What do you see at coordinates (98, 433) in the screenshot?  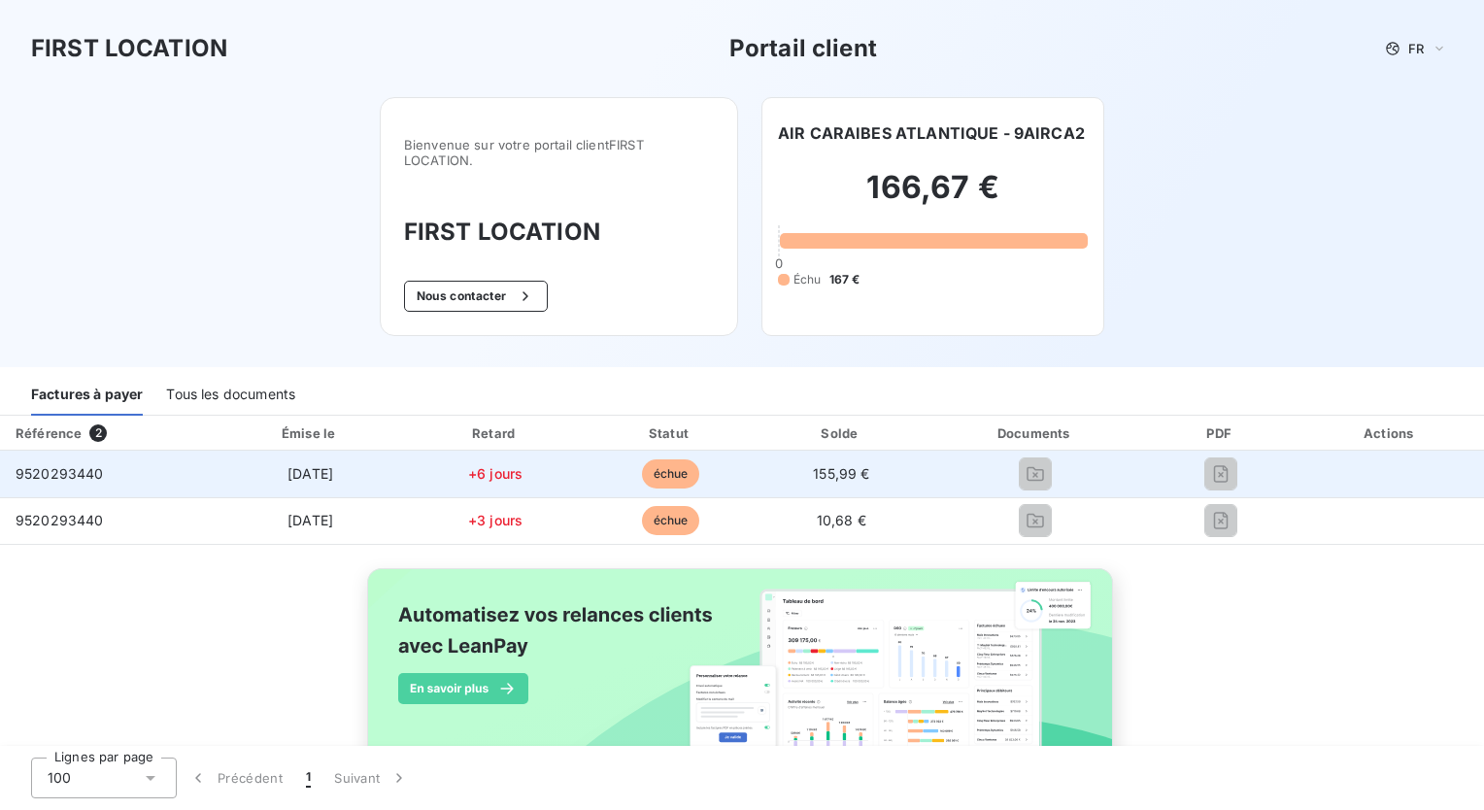 I see `span: 2` at bounding box center [98, 433].